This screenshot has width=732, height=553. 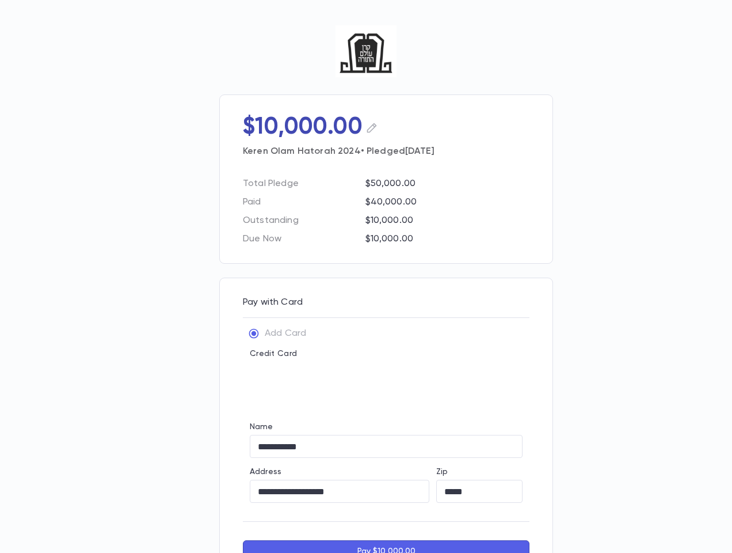 What do you see at coordinates (442, 472) in the screenshot?
I see `label: Zip` at bounding box center [442, 472].